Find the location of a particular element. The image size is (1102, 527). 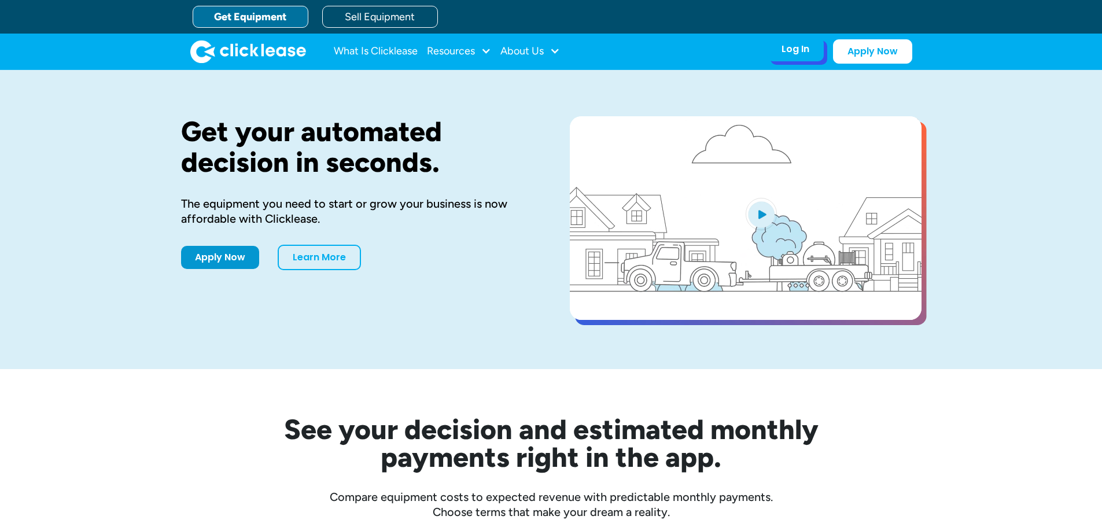

div: Compare equipment costs to expected revenue with predictable monthly payments. Choose terms that ... is located at coordinates (551, 504).